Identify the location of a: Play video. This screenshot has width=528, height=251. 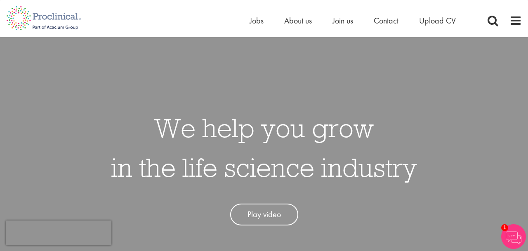
(264, 215).